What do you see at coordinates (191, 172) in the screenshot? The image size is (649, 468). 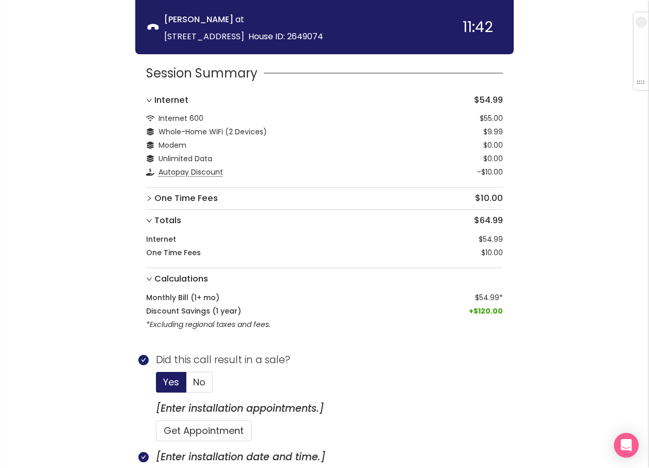 I see `span: Autopay Discount` at bounding box center [191, 172].